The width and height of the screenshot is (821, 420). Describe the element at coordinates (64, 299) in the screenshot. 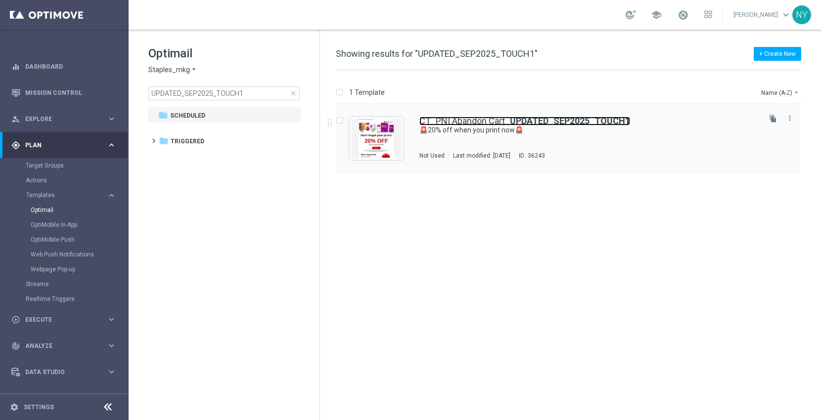

I see `a: Realtime Triggers` at that location.